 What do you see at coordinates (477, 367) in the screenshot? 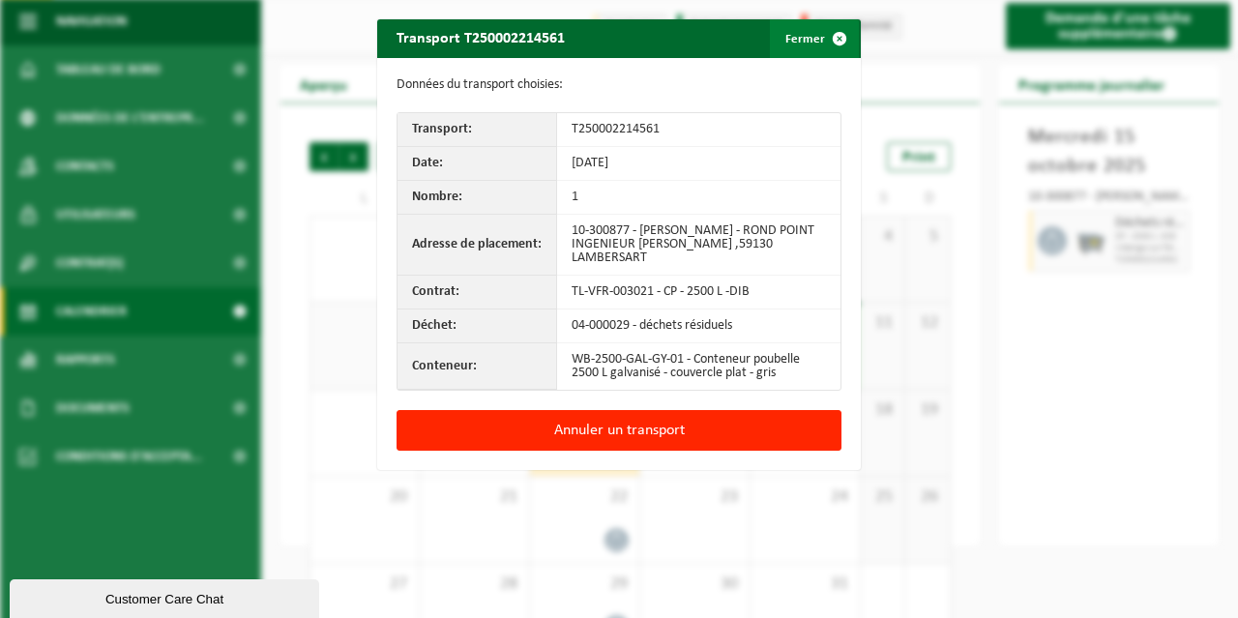
I see `th: Conteneur:` at bounding box center [477, 367].